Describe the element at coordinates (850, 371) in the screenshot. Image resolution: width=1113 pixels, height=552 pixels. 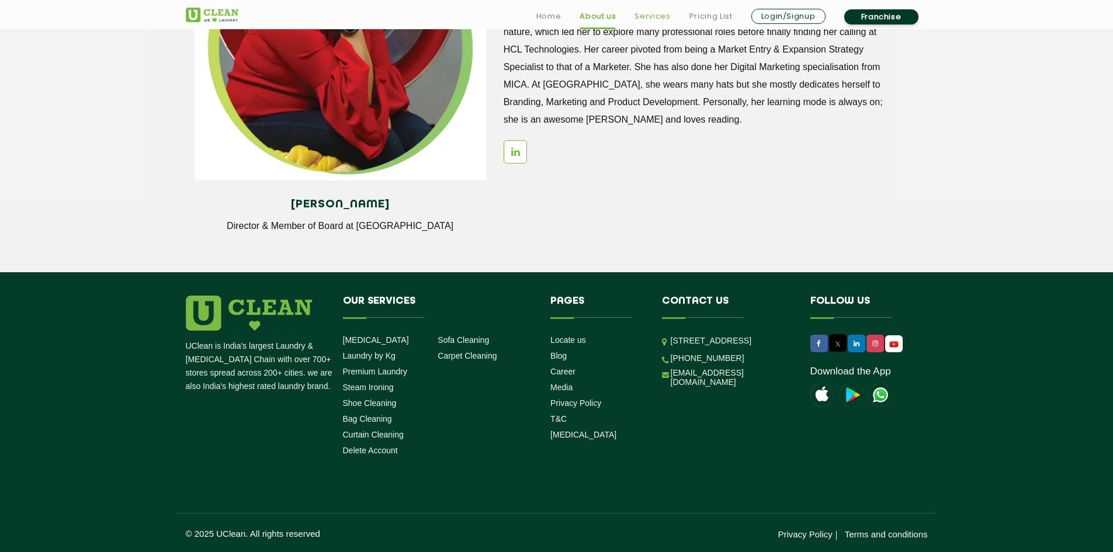
I see `a: Download the App` at that location.